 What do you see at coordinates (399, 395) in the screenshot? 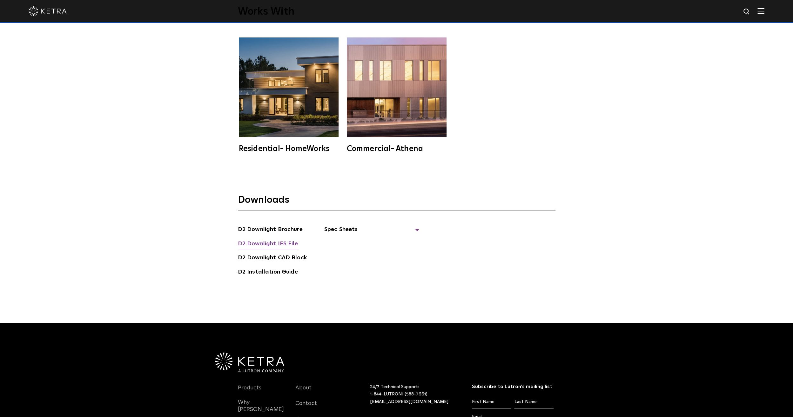
I see `a: 1-844-LUTRON1 (588-7661)` at bounding box center [399, 395].